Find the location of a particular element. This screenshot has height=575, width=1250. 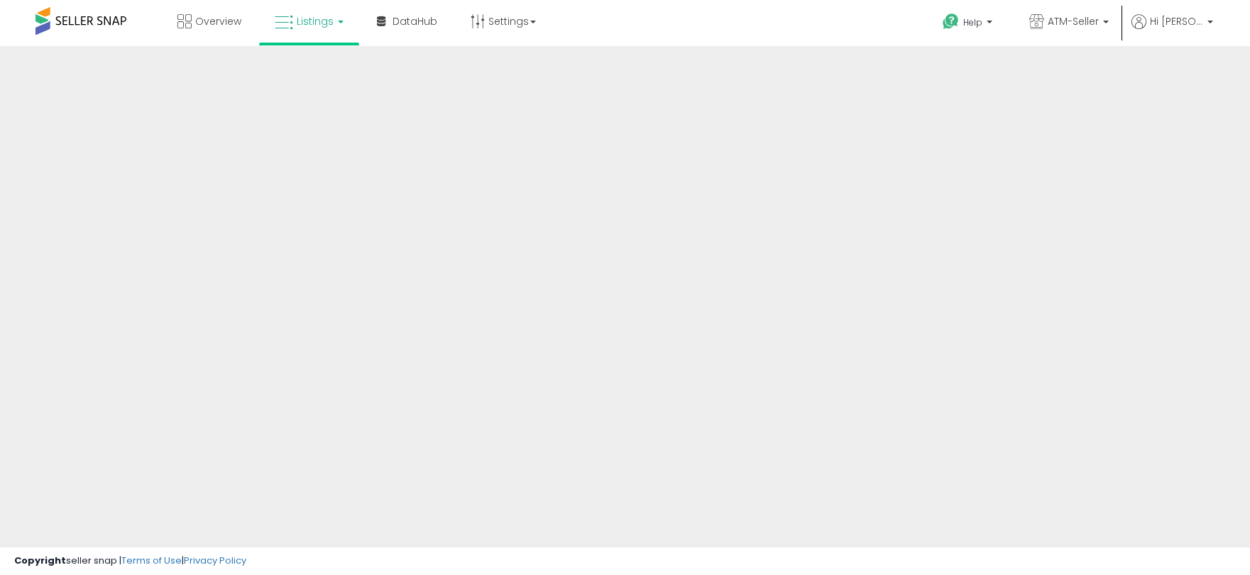

span: Help is located at coordinates (973, 22).